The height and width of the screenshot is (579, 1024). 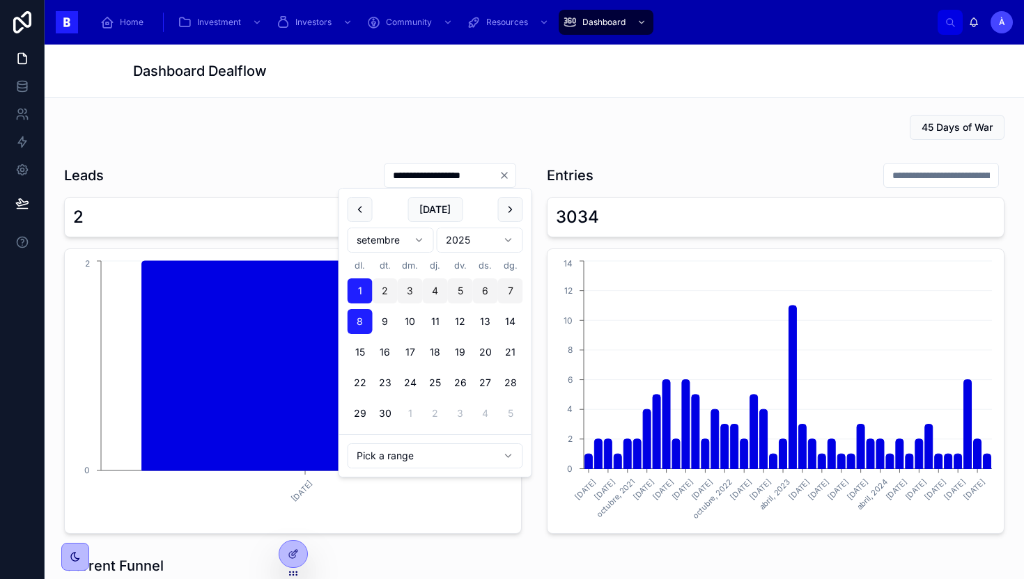 What do you see at coordinates (568, 320) in the screenshot?
I see `tspan: 10` at bounding box center [568, 320].